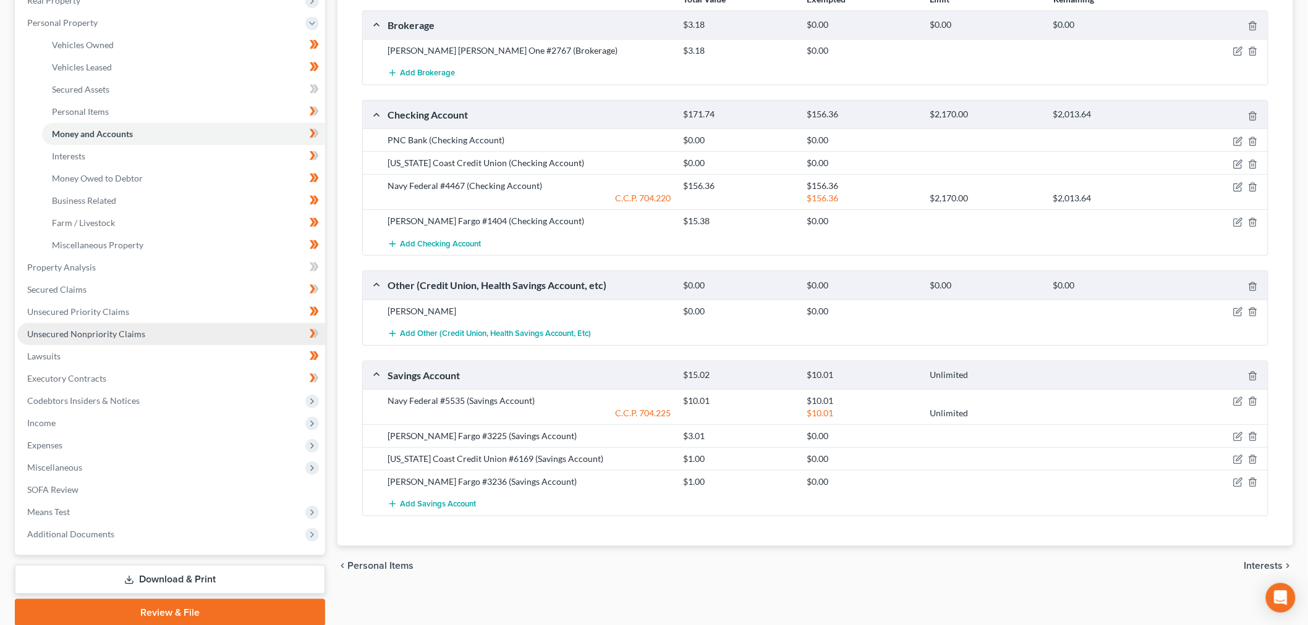 Image resolution: width=1308 pixels, height=625 pixels. I want to click on div: Brokerage, so click(529, 25).